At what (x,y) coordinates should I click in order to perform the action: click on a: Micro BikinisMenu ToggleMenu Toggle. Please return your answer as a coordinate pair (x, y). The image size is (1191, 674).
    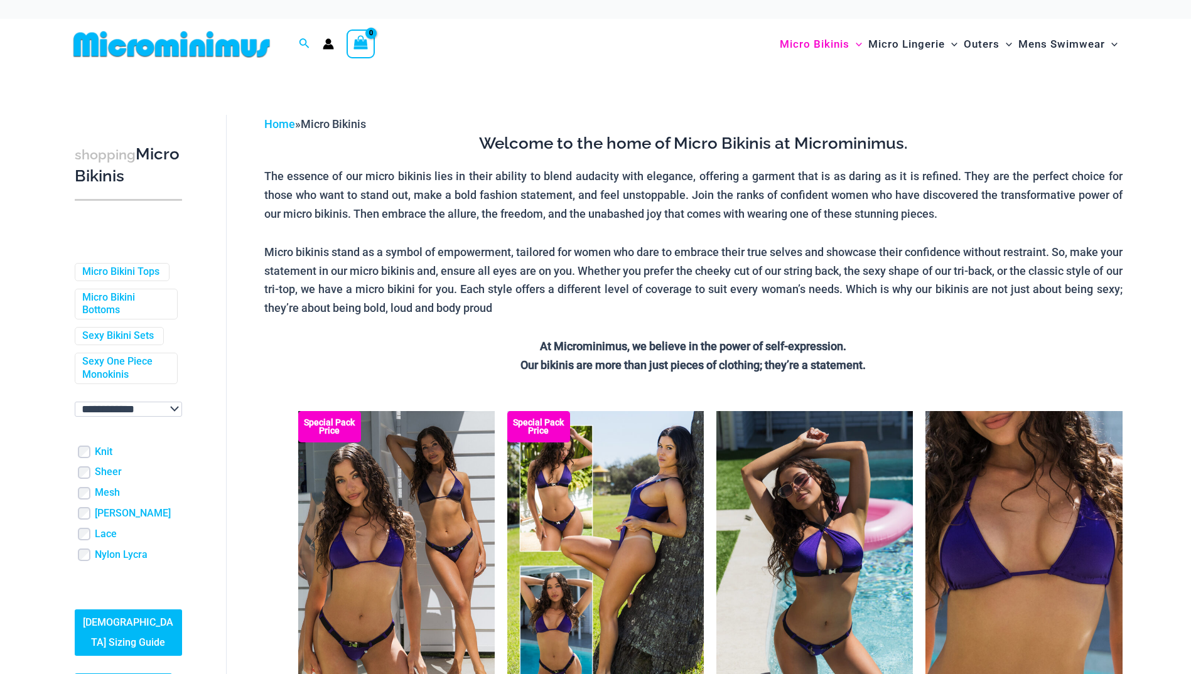
    Looking at the image, I should click on (821, 44).